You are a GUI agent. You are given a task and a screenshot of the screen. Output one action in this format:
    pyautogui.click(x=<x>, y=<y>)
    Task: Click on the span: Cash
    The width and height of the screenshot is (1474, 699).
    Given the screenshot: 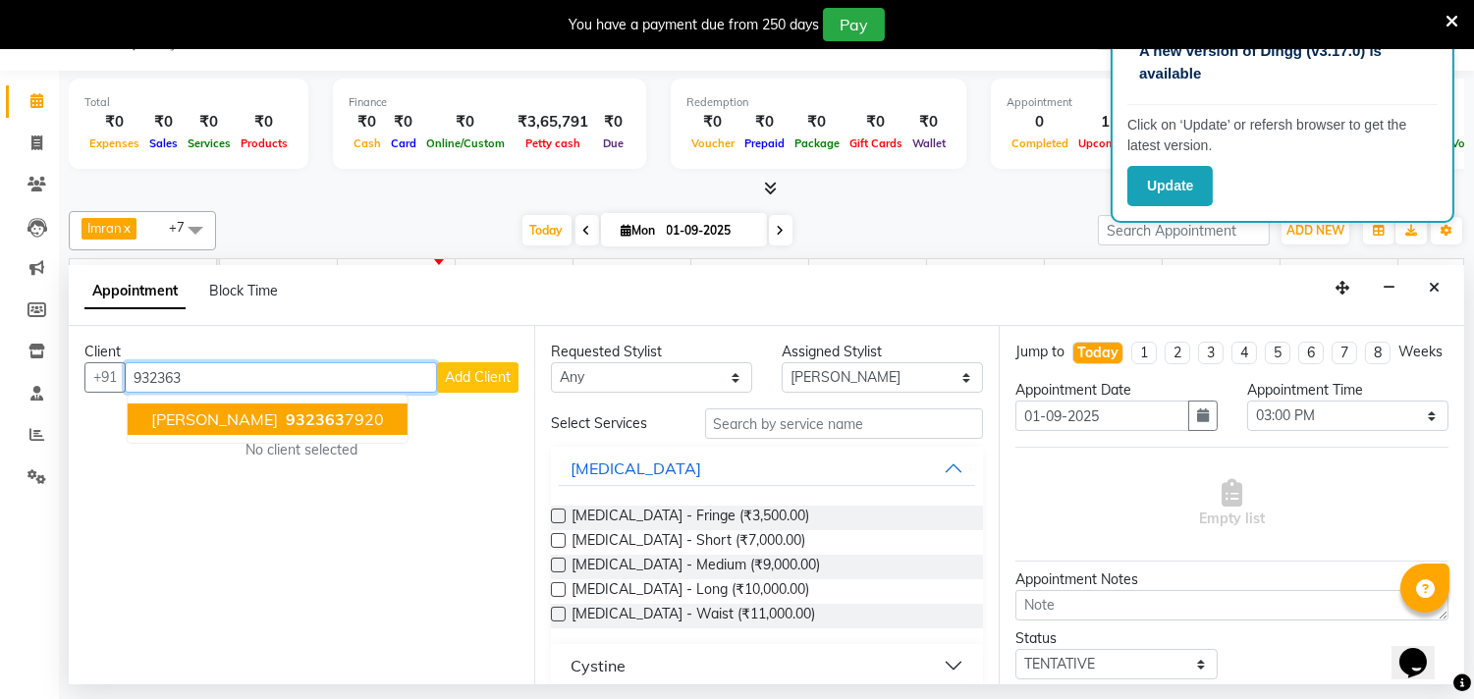 What is the action you would take?
    pyautogui.click(x=367, y=143)
    